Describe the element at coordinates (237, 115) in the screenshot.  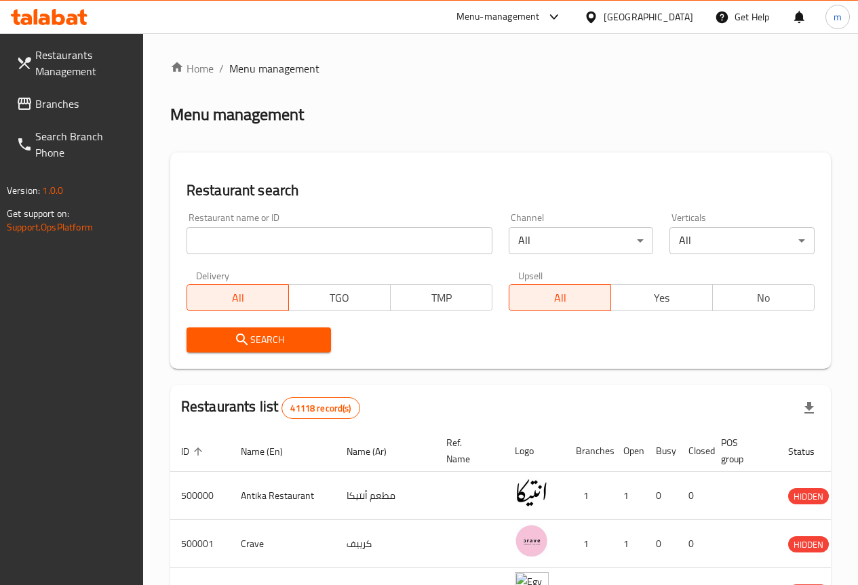
I see `h2: Menu management` at that location.